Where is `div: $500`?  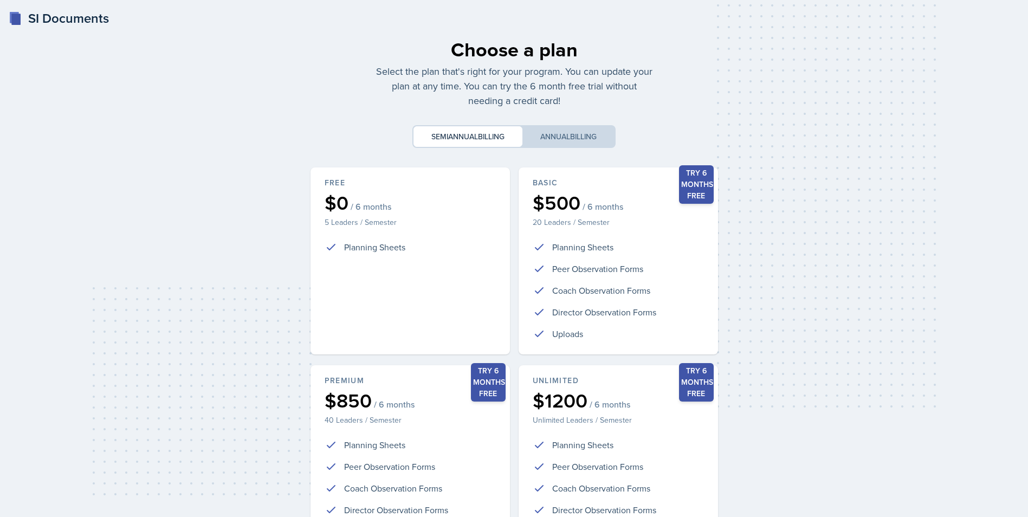
div: $500 is located at coordinates (619, 203).